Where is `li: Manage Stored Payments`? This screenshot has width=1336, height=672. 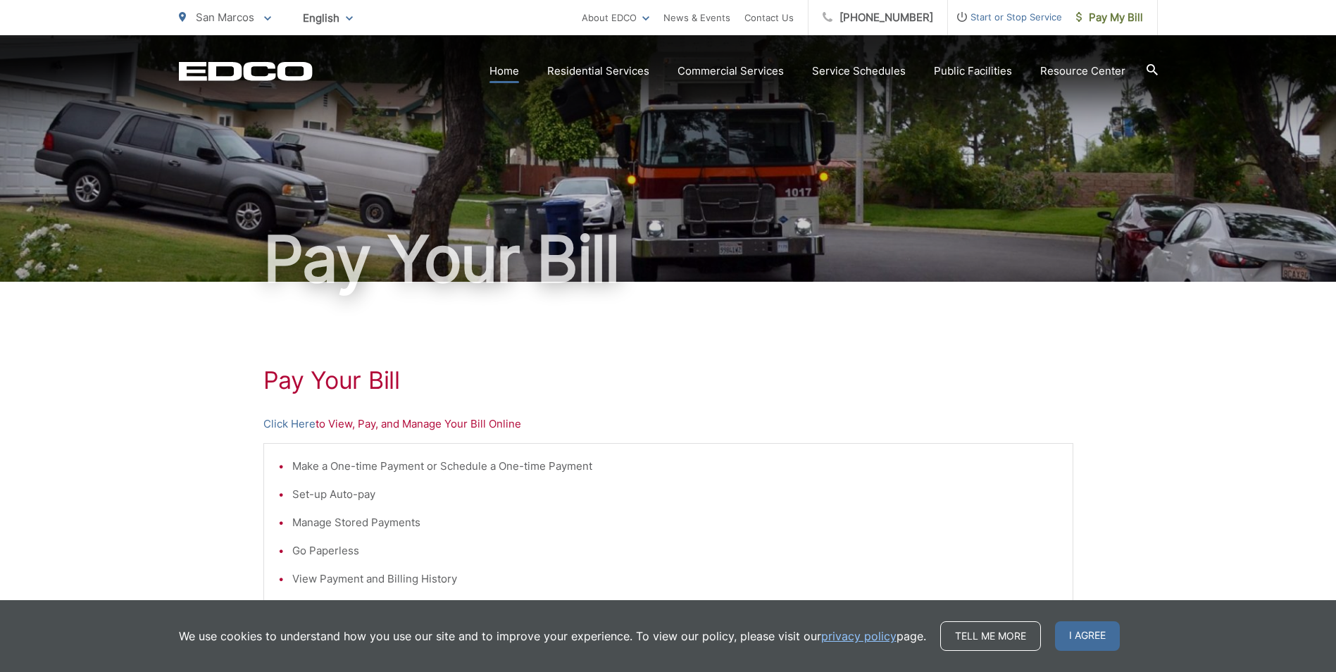
li: Manage Stored Payments is located at coordinates (675, 523).